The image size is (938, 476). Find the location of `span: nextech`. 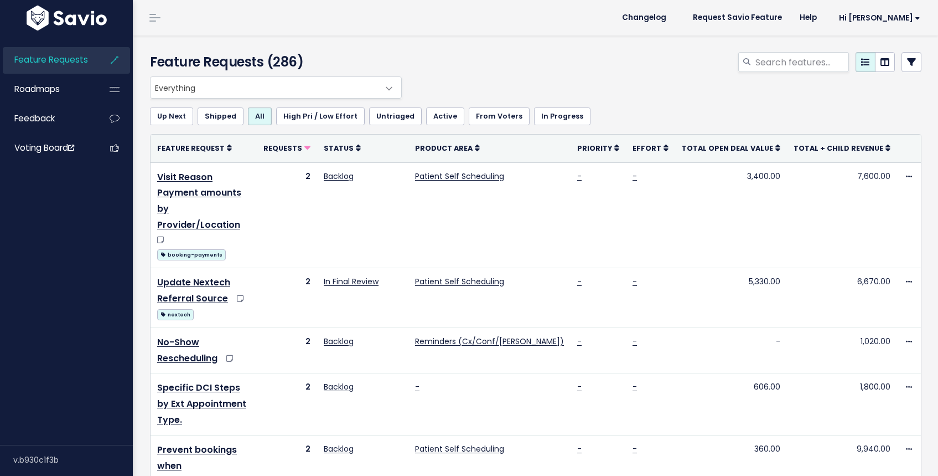

span: nextech is located at coordinates (176, 314).